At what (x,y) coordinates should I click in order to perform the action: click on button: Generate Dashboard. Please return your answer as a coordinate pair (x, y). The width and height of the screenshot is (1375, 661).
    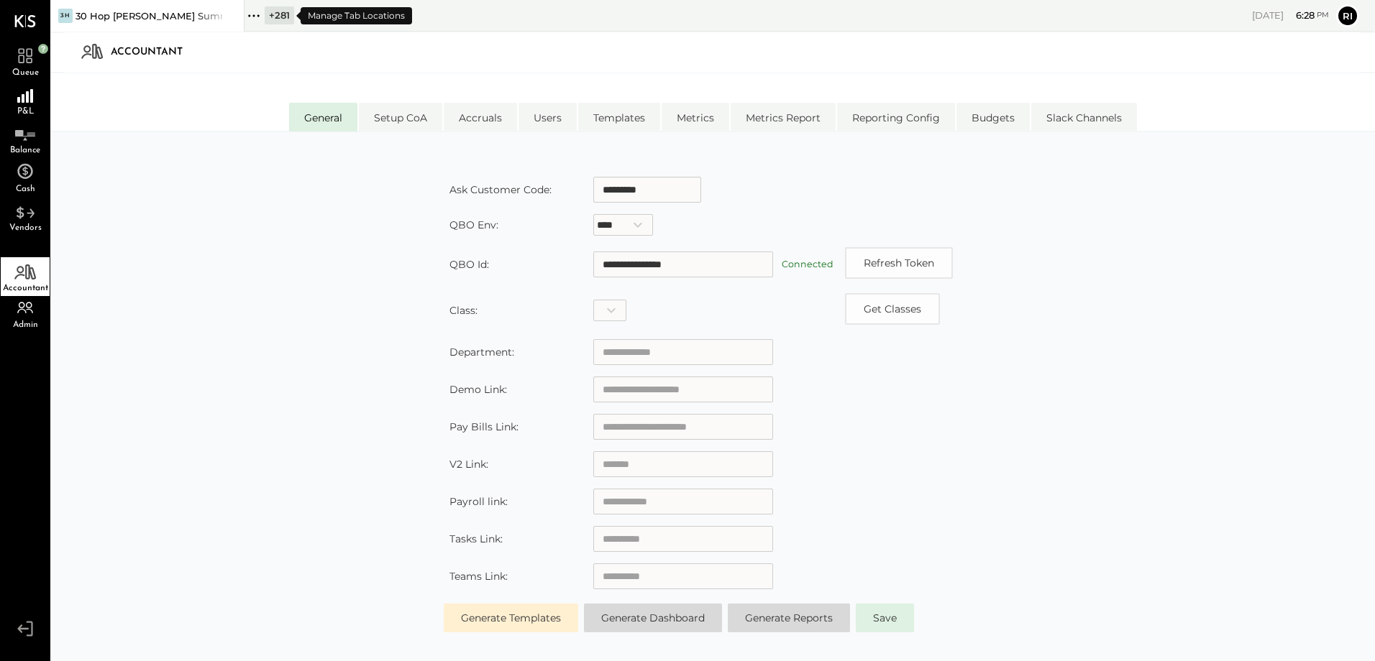
    Looking at the image, I should click on (653, 618).